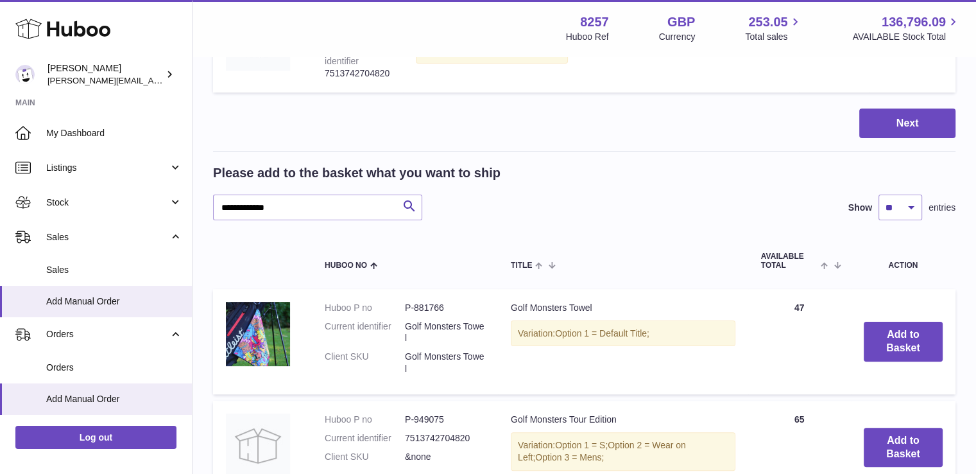 This screenshot has height=474, width=976. I want to click on span: Listings, so click(107, 168).